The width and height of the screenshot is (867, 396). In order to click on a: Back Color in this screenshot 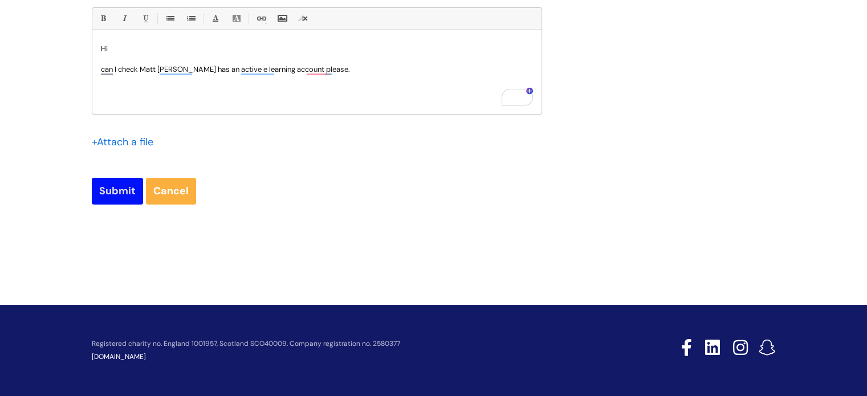, I will do `click(236, 18)`.